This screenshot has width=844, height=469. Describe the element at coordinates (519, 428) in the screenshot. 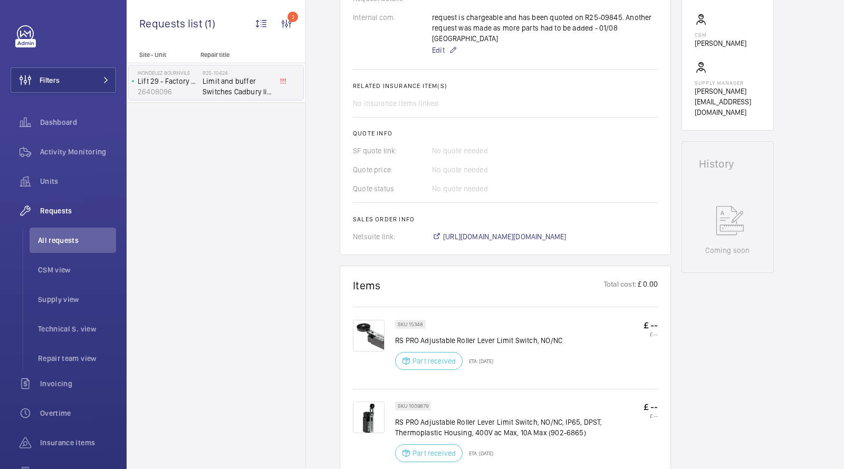

I see `p: RS PRO Adjustable Roller Lever Limit Switch, NO/NC, IP65, DPST, Thermoplastic Housing, 400V ac Ma...` at that location.